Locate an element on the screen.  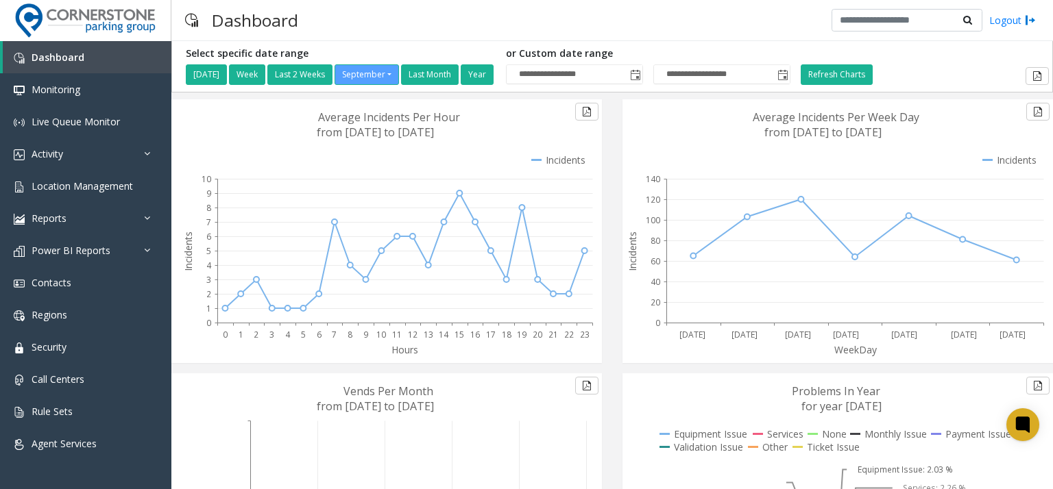
span: Regions is located at coordinates (49, 315).